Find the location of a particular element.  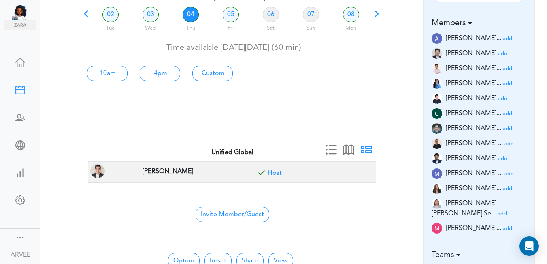

a: 06 is located at coordinates (271, 15).